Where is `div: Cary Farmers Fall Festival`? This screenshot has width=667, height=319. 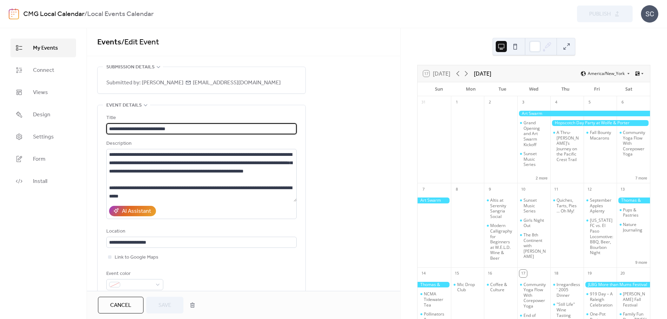
div: Cary Farmers Fall Festival is located at coordinates (633, 299).